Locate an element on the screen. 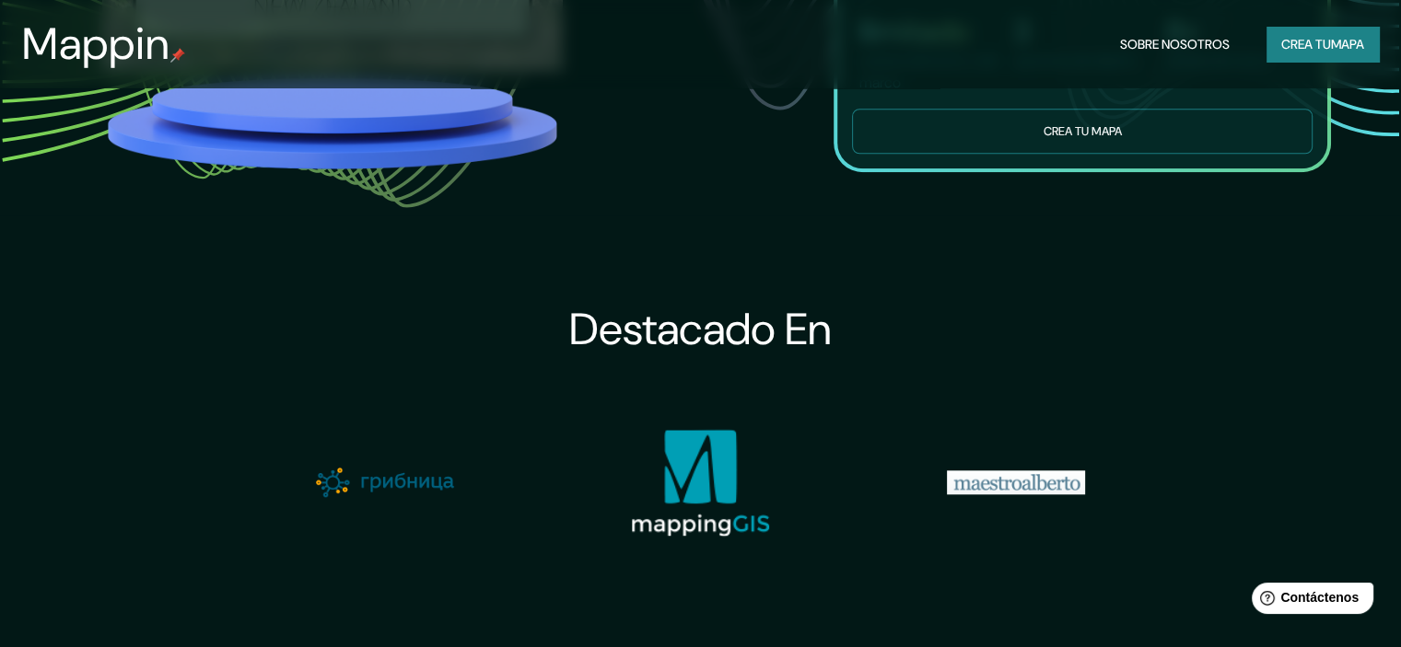 This screenshot has height=647, width=1401. font: Crea tu is located at coordinates (1306, 44).